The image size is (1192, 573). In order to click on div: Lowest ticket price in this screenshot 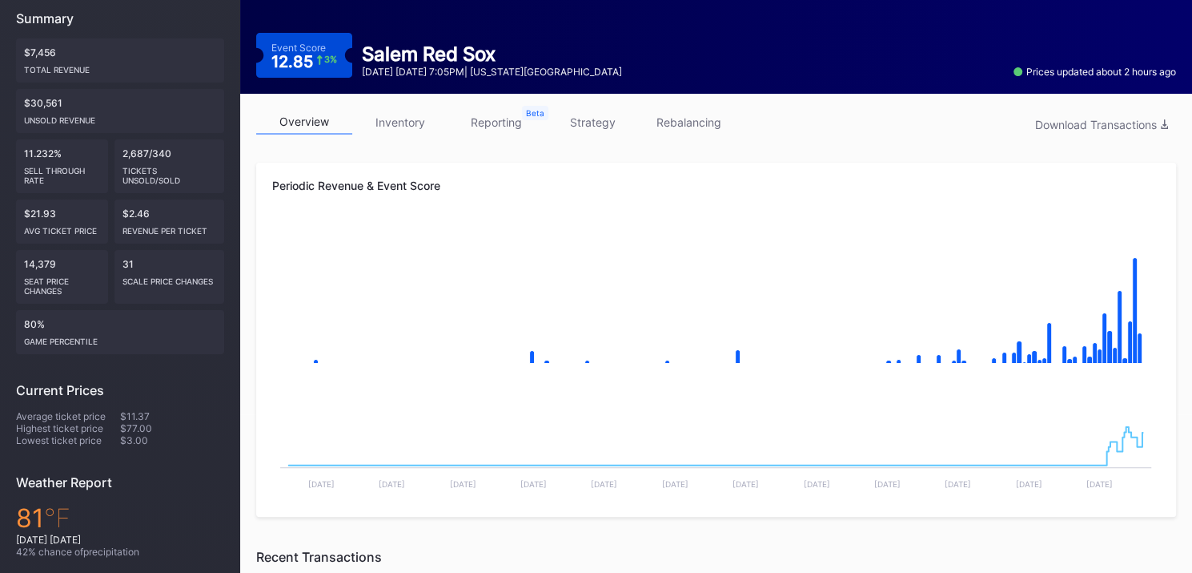, I will do `click(68, 440)`.